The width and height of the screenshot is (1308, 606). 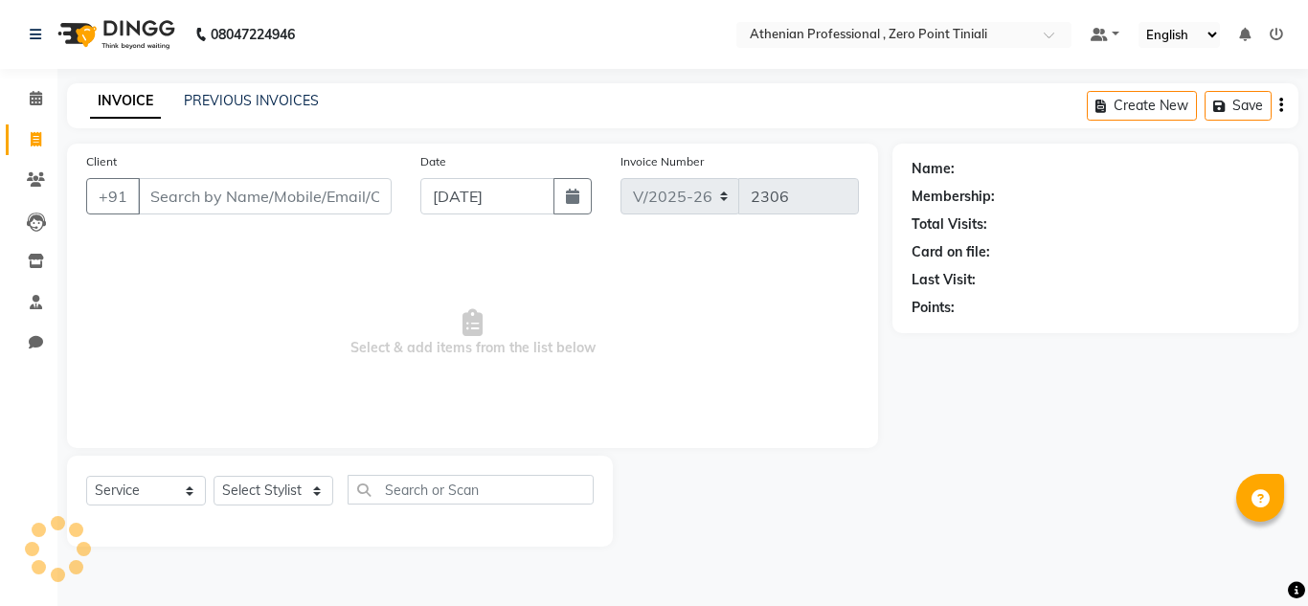 What do you see at coordinates (113, 196) in the screenshot?
I see `button: +91` at bounding box center [113, 196].